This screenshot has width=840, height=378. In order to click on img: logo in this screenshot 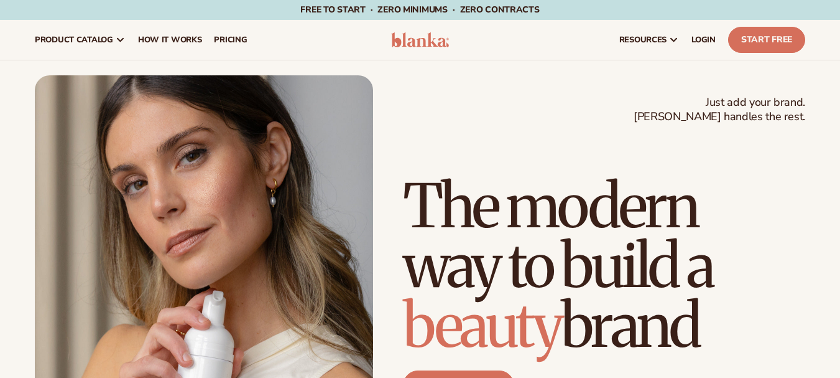, I will do `click(420, 40)`.